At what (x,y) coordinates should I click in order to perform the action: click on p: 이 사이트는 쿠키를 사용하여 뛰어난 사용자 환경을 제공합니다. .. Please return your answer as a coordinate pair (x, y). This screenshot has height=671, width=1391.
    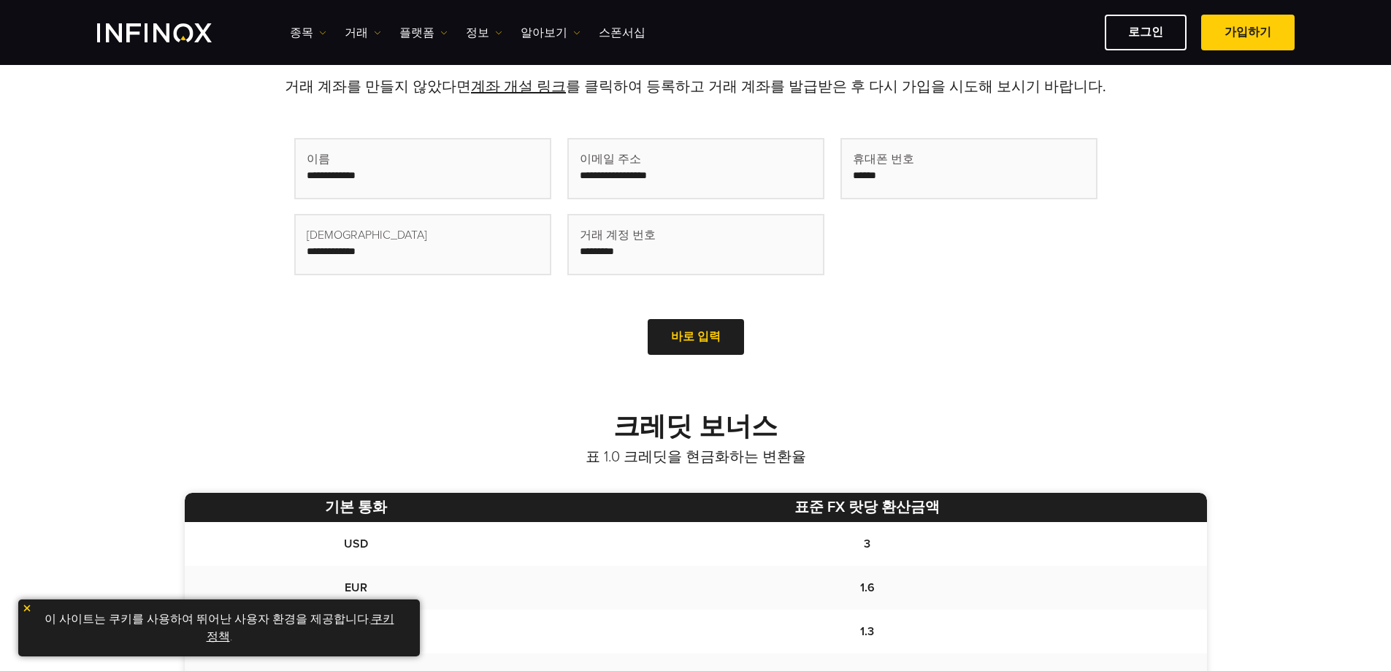
    Looking at the image, I should click on (219, 628).